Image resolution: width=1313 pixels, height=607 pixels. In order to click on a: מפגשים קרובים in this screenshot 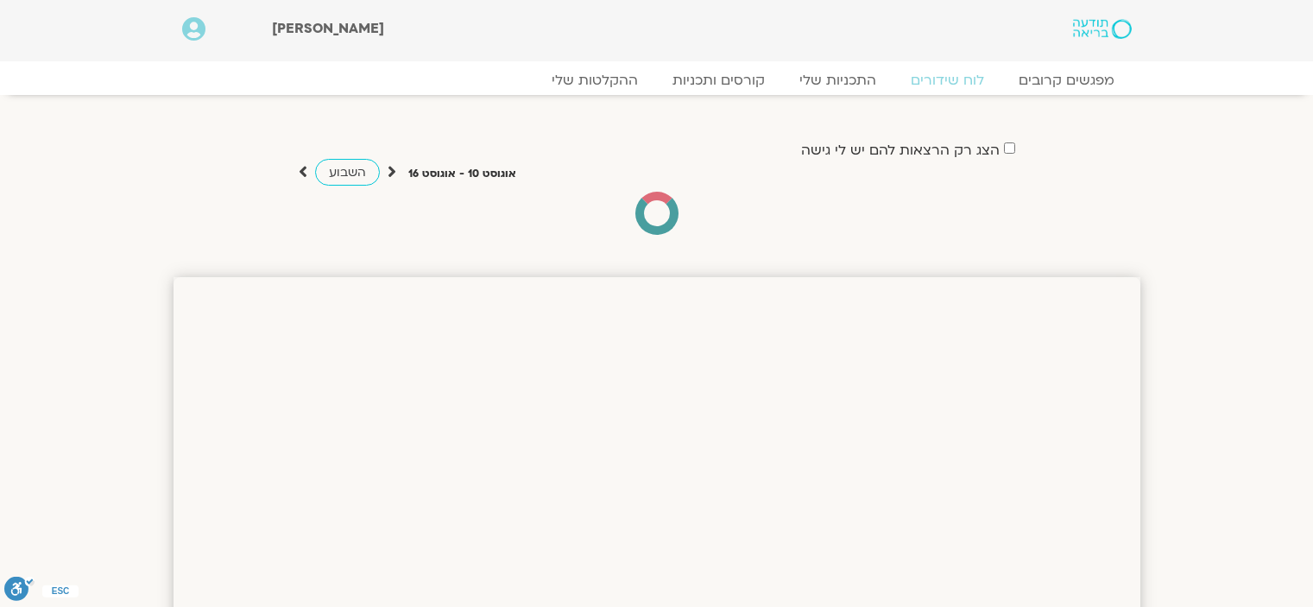, I will do `click(1066, 80)`.